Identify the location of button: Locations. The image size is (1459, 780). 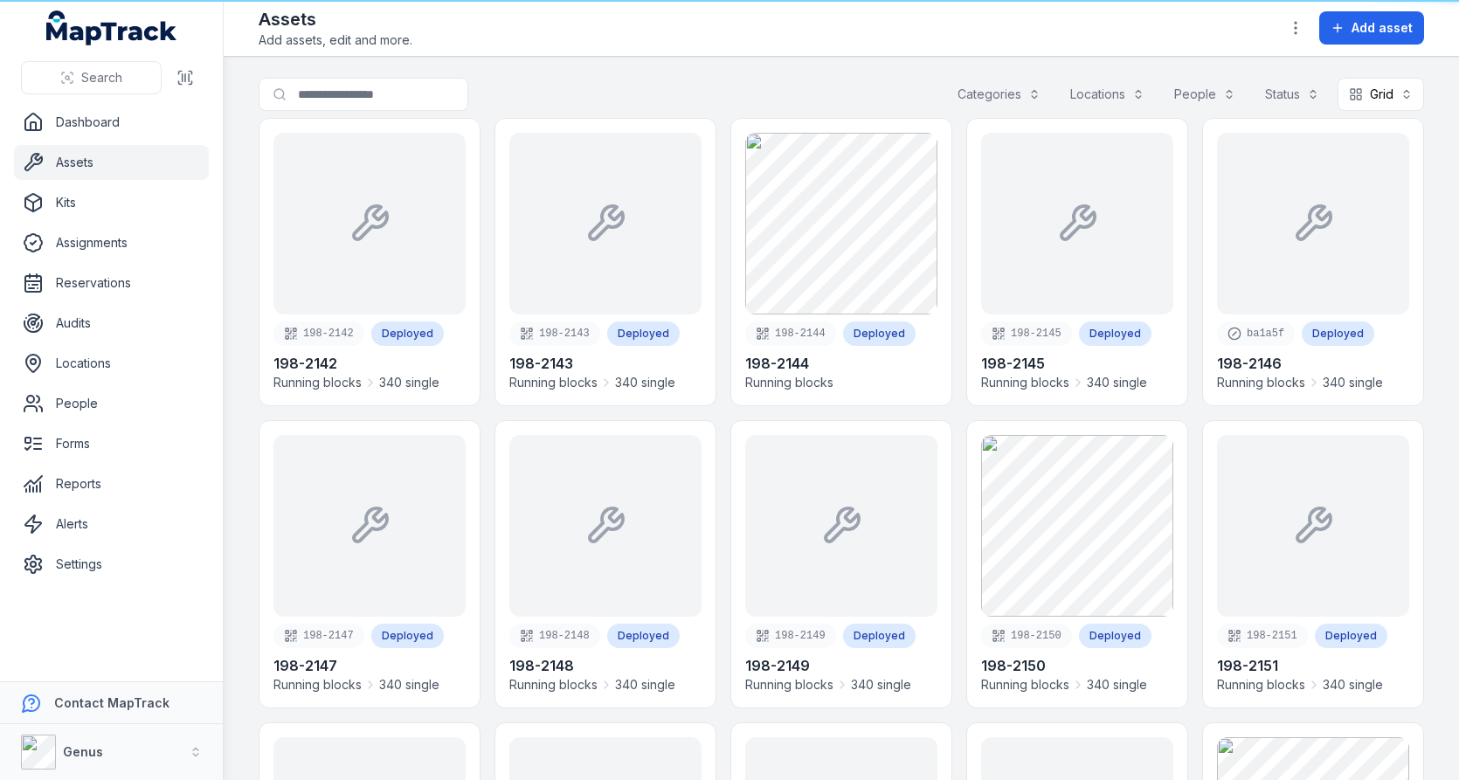
(1107, 94).